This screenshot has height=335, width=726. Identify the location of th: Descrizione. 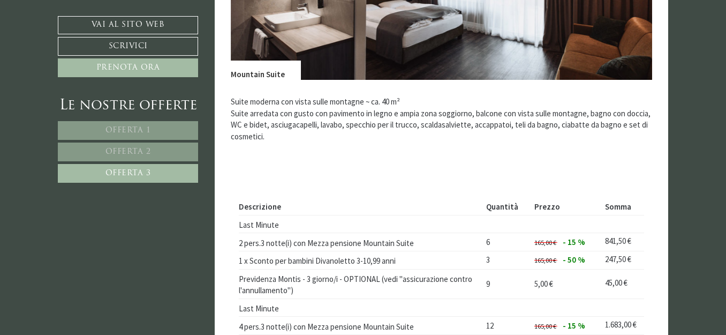
(361, 207).